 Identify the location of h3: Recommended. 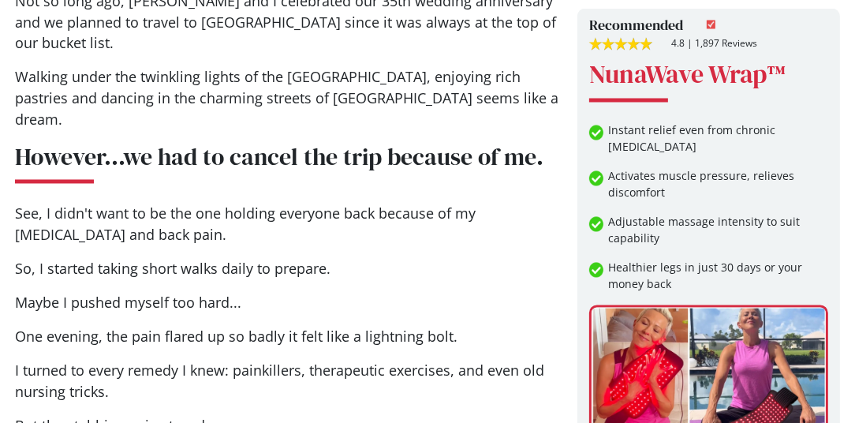
(709, 24).